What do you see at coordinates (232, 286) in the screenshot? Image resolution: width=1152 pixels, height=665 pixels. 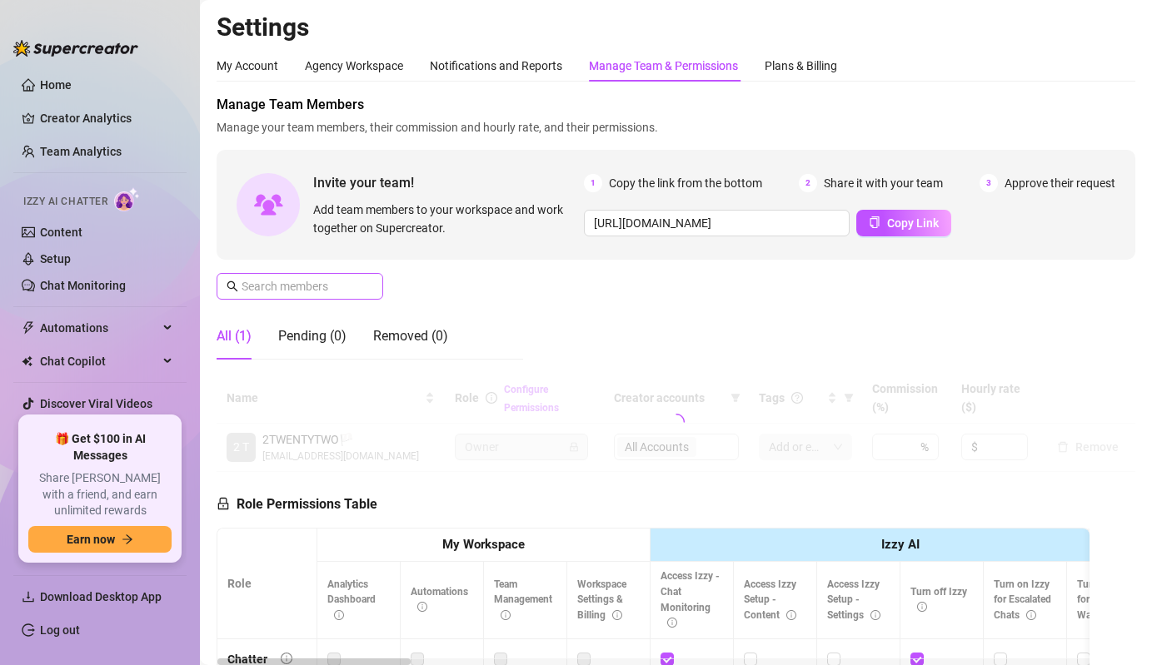 I see `span: search` at bounding box center [232, 286].